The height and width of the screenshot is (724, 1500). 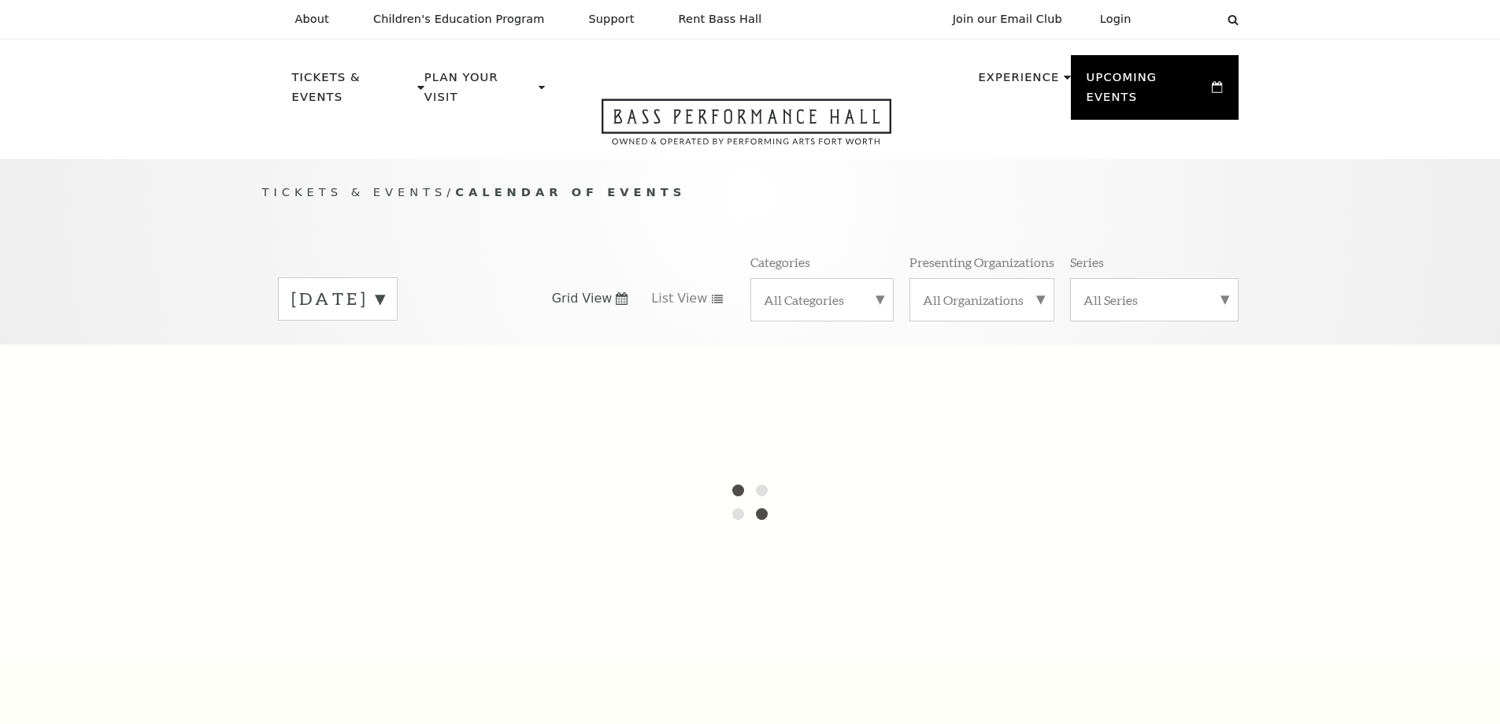 I want to click on p: Upcoming Events, so click(x=1148, y=91).